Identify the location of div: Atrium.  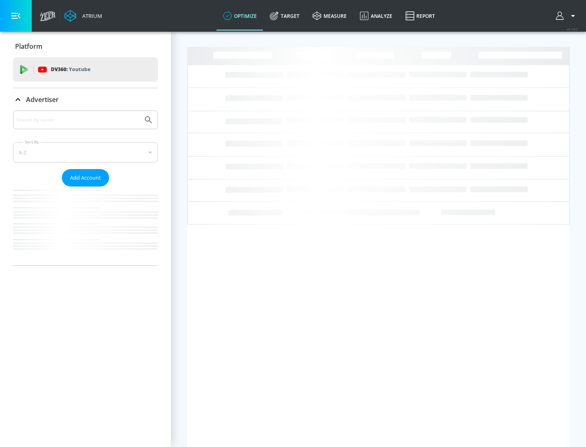
(90, 16).